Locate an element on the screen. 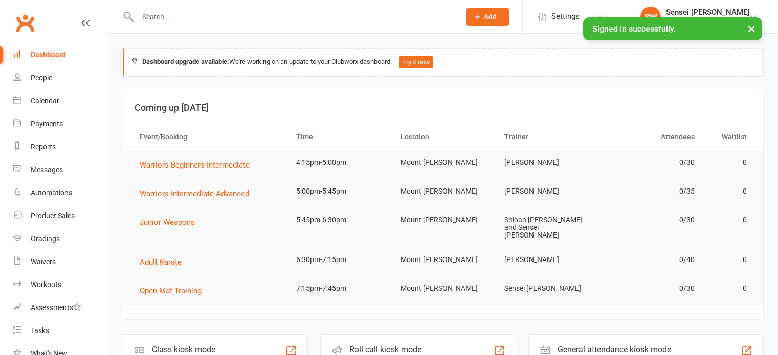  td: 0/40 is located at coordinates (651, 260).